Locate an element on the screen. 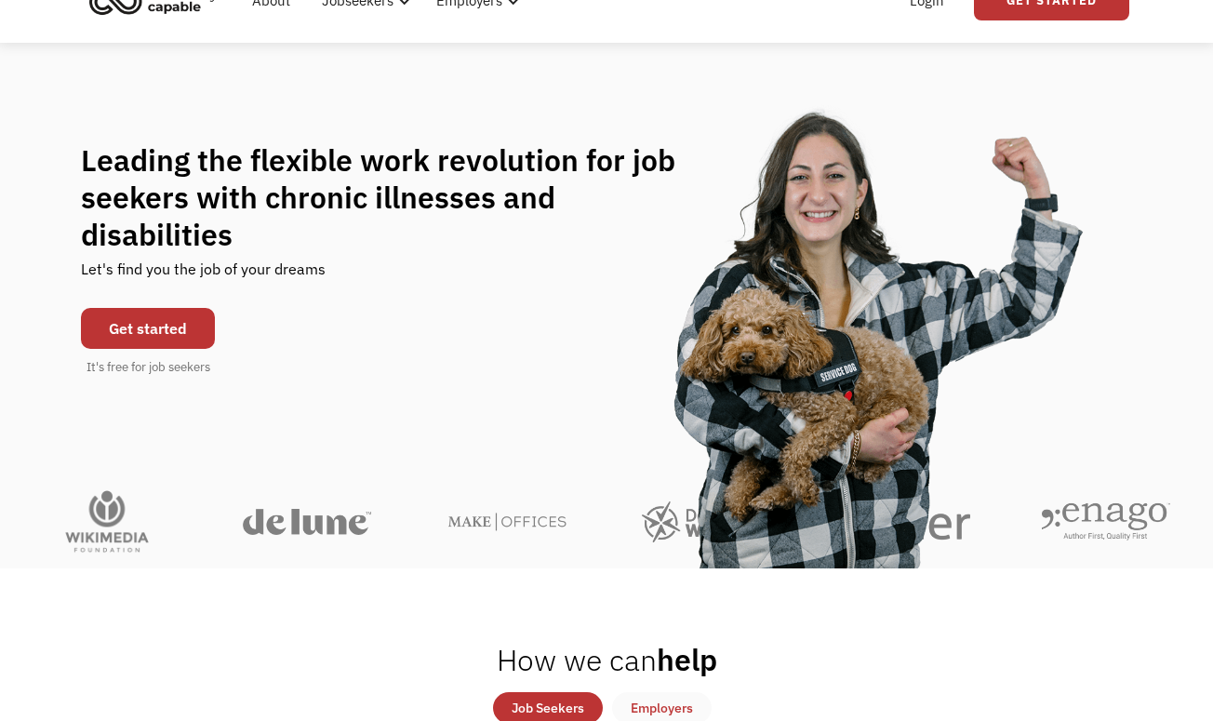  h2: help is located at coordinates (606, 659).